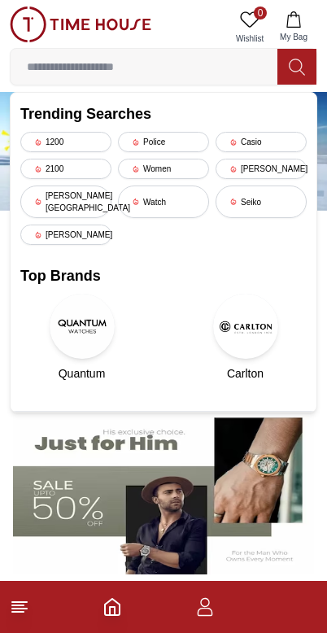 The height and width of the screenshot is (633, 327). What do you see at coordinates (294, 27) in the screenshot?
I see `button: My Bag` at bounding box center [294, 27].